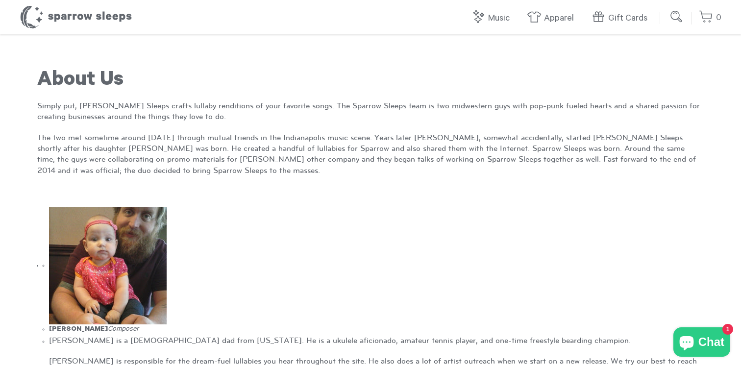  Describe the element at coordinates (677, 17) in the screenshot. I see `input: Submit` at that location.